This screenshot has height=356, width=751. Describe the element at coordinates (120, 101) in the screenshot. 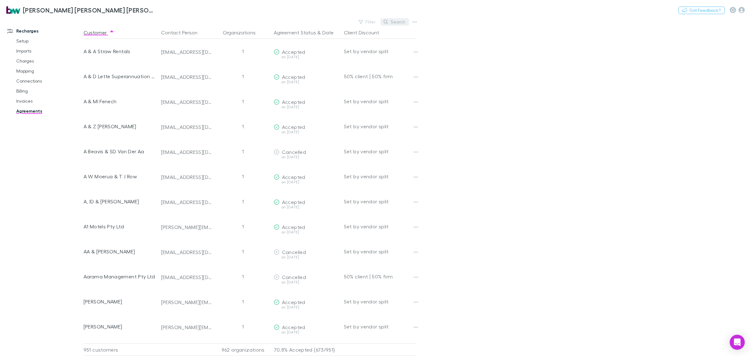

I see `div: A & MI Fenech` at that location.